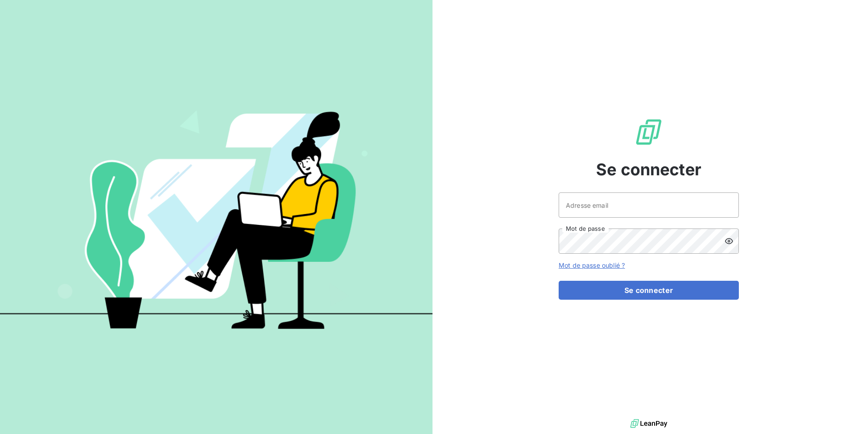 This screenshot has width=865, height=434. What do you see at coordinates (649, 290) in the screenshot?
I see `button: Se connecter` at bounding box center [649, 290].